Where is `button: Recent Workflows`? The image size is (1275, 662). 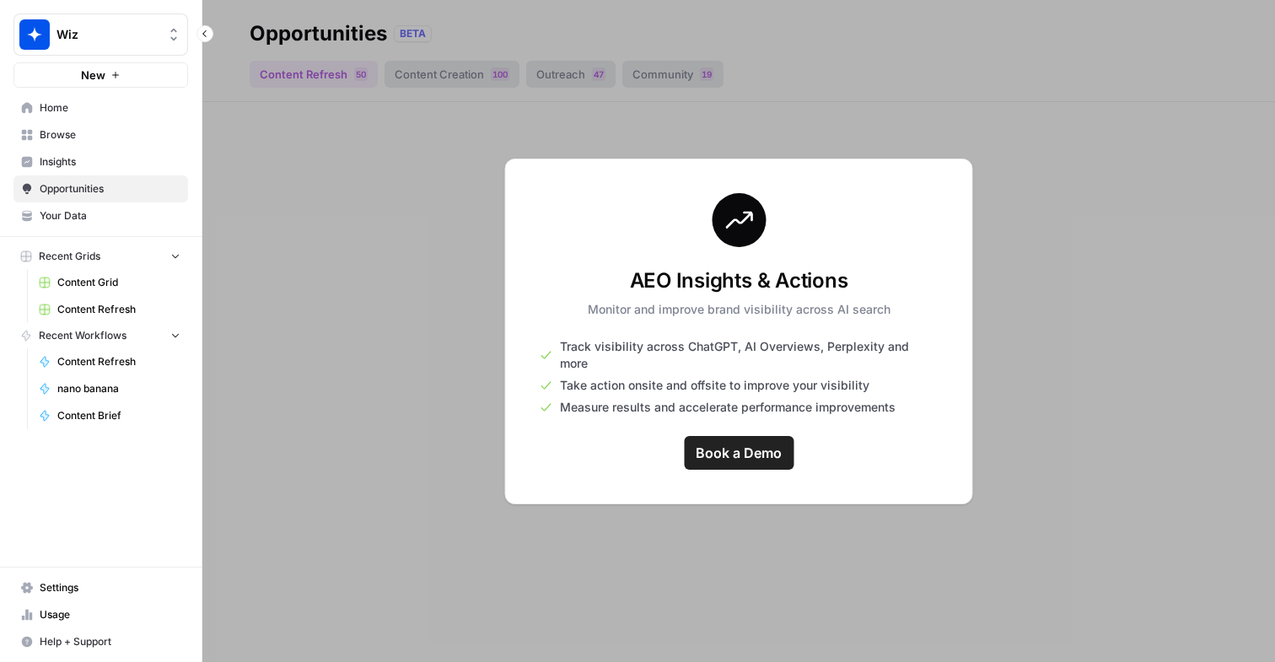
button: Recent Workflows is located at coordinates (100, 336).